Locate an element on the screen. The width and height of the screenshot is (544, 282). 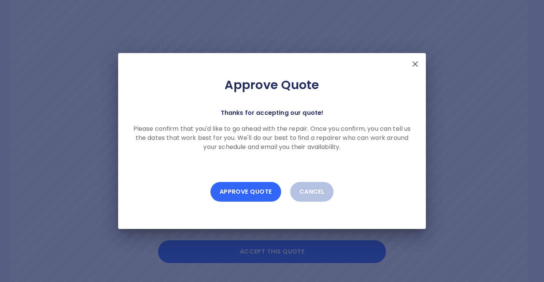
h2: Approve Quote is located at coordinates (272, 85).